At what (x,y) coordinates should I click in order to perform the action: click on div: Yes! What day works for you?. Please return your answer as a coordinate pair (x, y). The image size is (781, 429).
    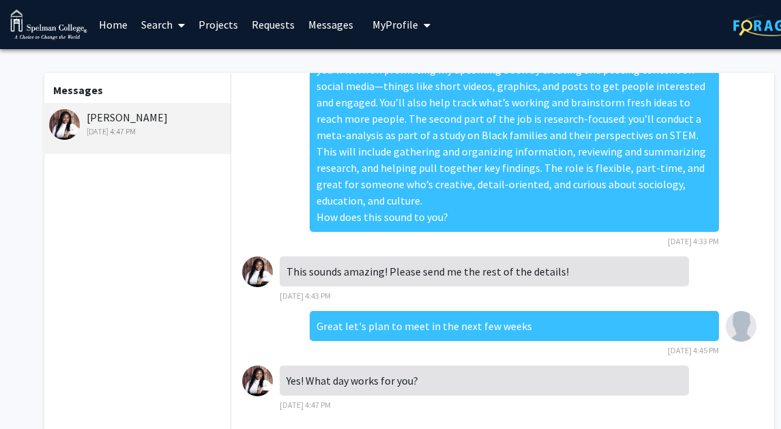
    Looking at the image, I should click on (484, 381).